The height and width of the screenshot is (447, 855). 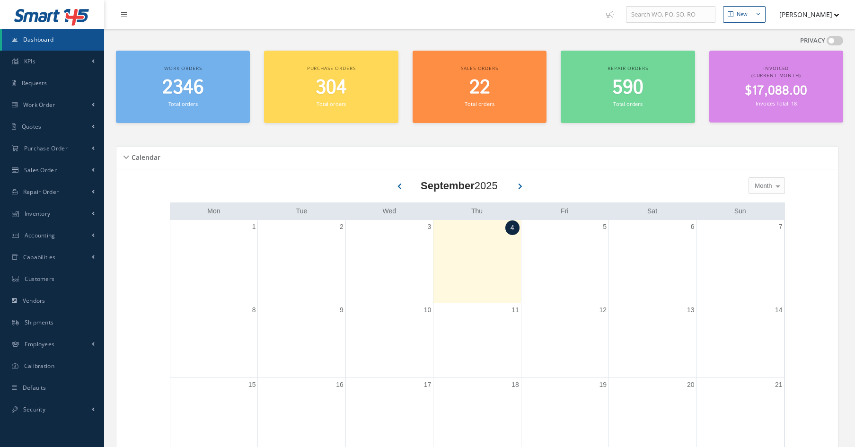 I want to click on span: 22, so click(x=480, y=88).